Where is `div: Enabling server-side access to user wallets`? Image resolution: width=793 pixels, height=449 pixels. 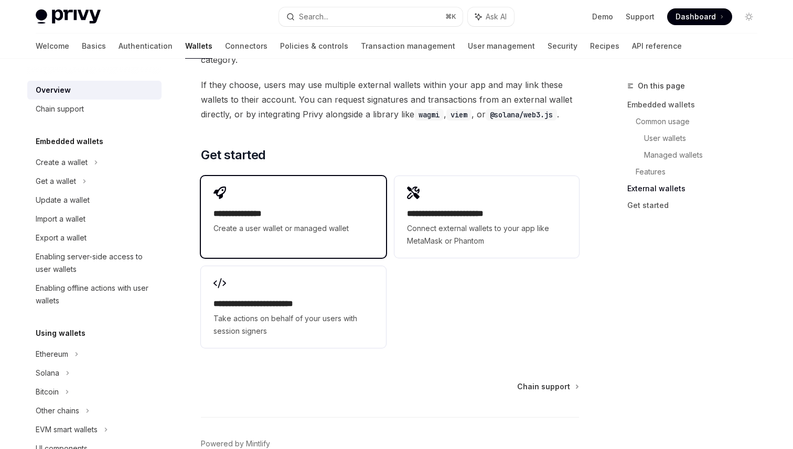 div: Enabling server-side access to user wallets is located at coordinates (95, 263).